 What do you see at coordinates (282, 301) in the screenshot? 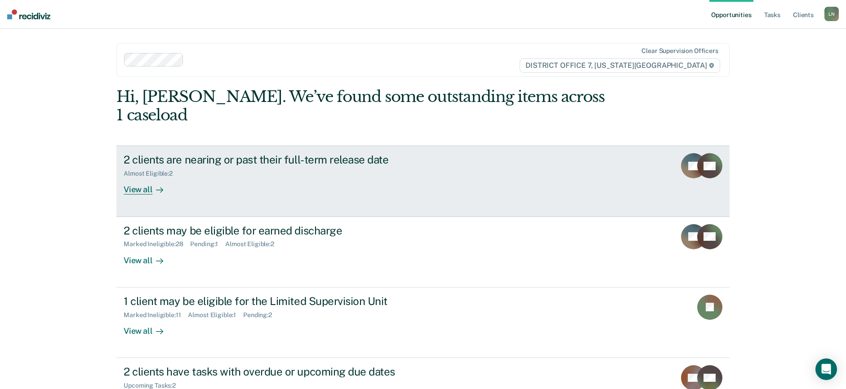
I see `div: 1 client may be eligible for the Limited Supervision Unit` at bounding box center [282, 301].